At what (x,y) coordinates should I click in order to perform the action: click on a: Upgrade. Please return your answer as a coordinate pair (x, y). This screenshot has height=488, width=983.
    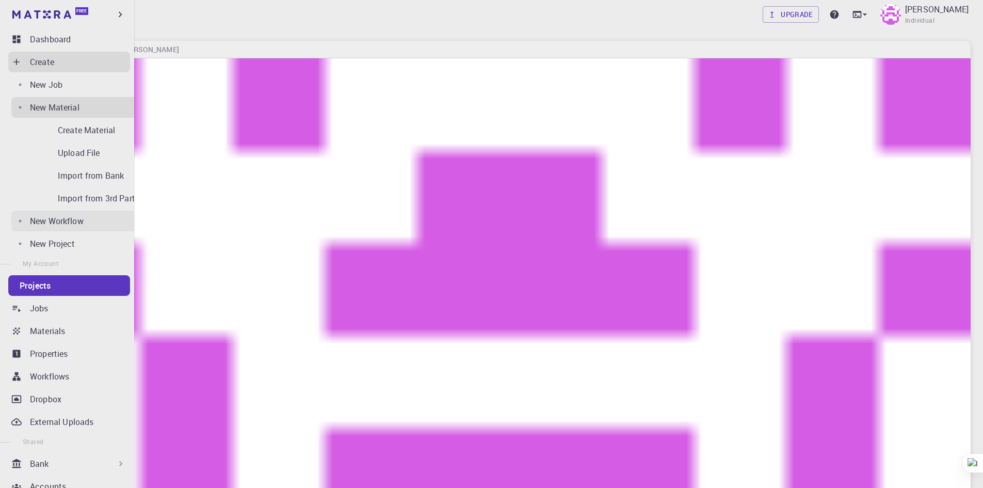
    Looking at the image, I should click on (791, 14).